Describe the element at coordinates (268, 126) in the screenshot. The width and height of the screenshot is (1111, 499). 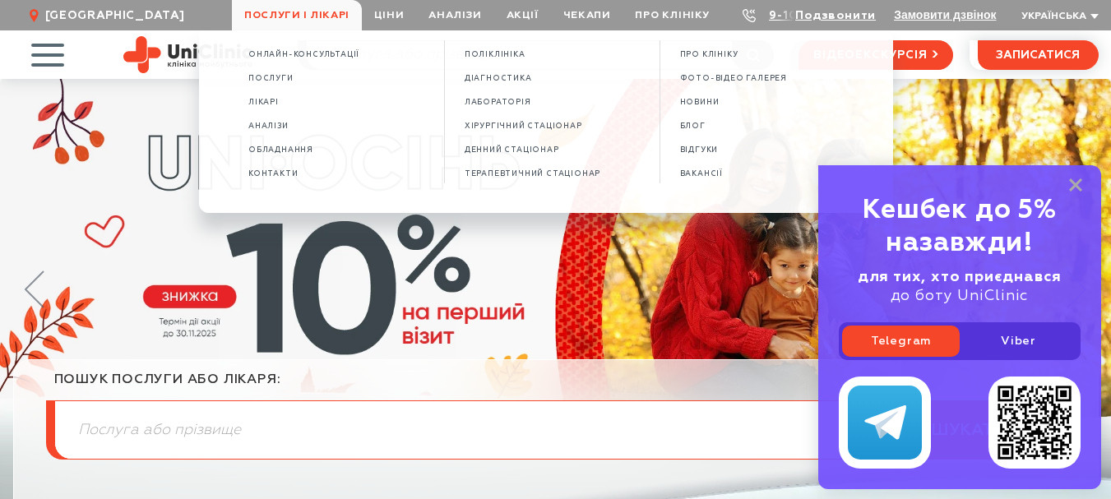
I see `a: Аналізи` at that location.